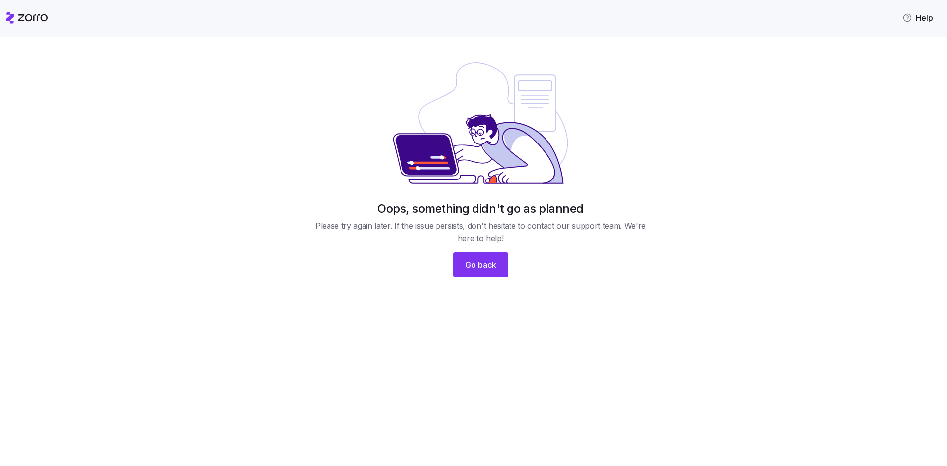 The height and width of the screenshot is (466, 947). Describe the element at coordinates (918, 18) in the screenshot. I see `span: Help` at that location.